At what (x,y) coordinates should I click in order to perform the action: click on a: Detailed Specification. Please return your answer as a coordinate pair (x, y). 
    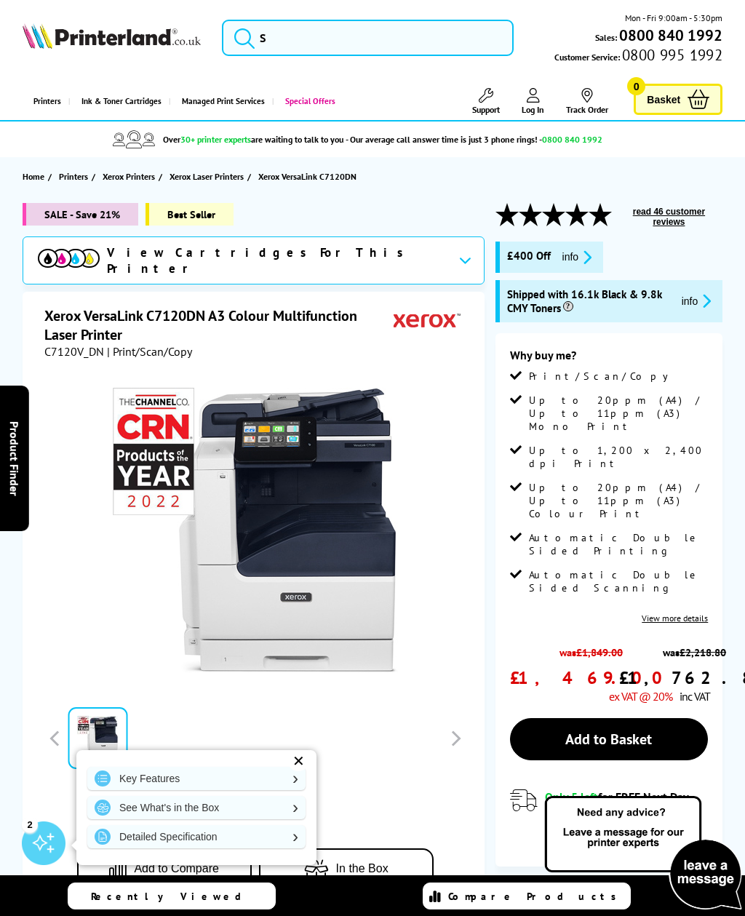
    Looking at the image, I should click on (196, 837).